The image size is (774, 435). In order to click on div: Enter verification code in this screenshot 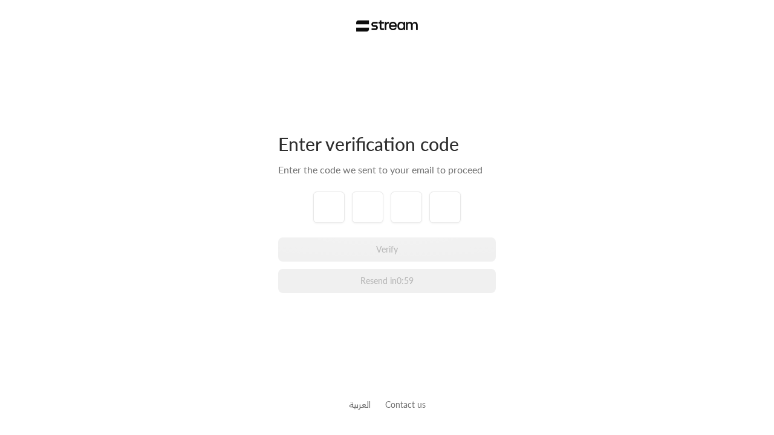, I will do `click(387, 144)`.